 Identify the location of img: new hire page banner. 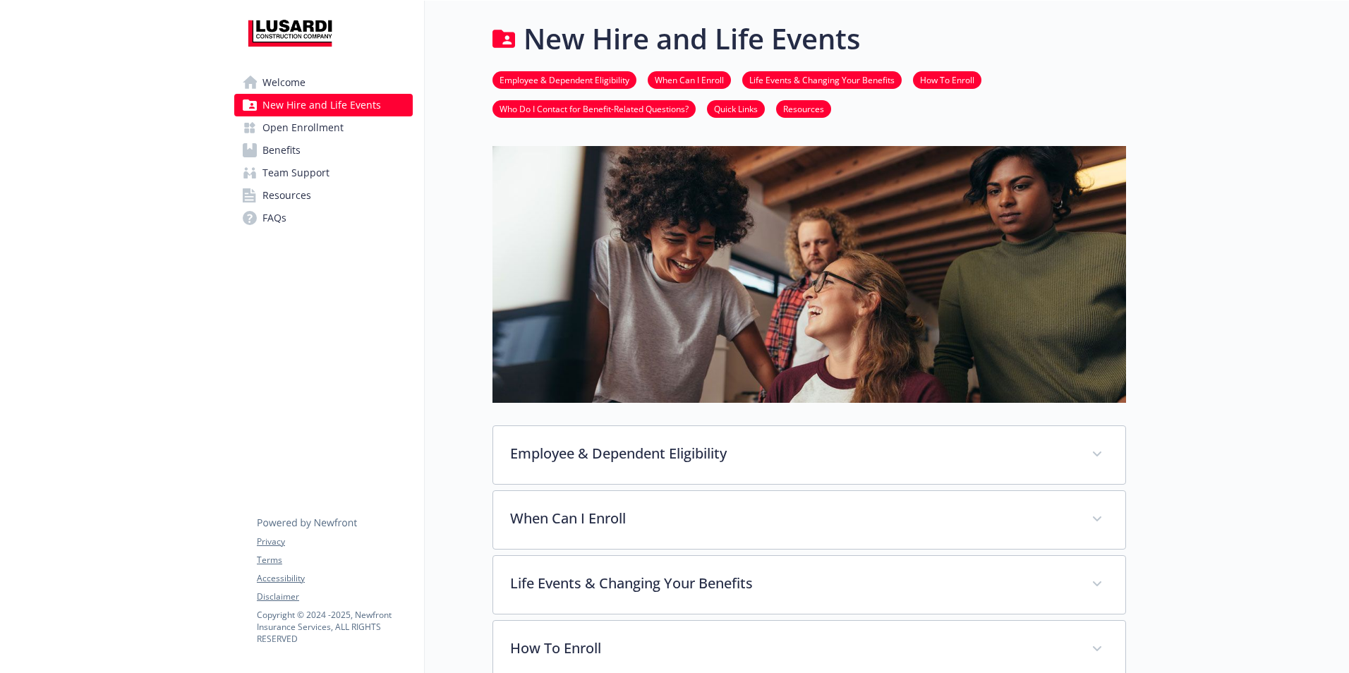
(809, 274).